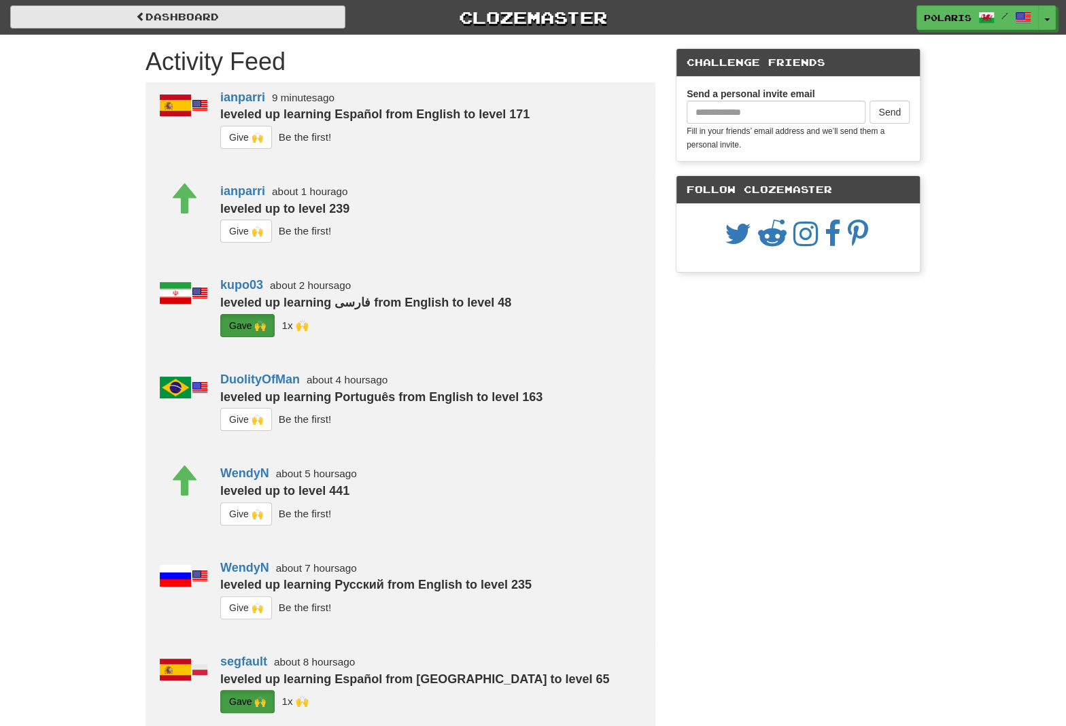  What do you see at coordinates (381, 397) in the screenshot?
I see `strong: leveled up learning Português from English to level 163` at bounding box center [381, 397].